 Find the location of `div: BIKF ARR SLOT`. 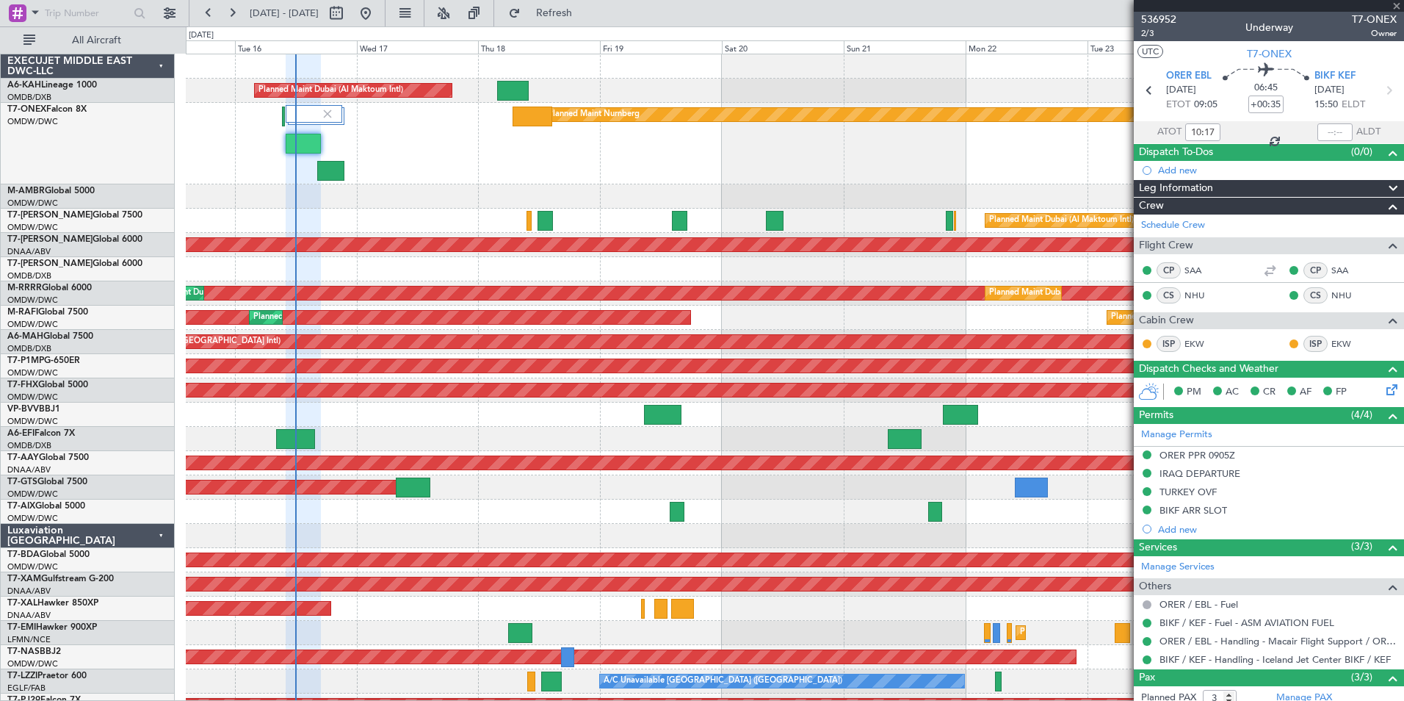

div: BIKF ARR SLOT is located at coordinates (1193, 510).